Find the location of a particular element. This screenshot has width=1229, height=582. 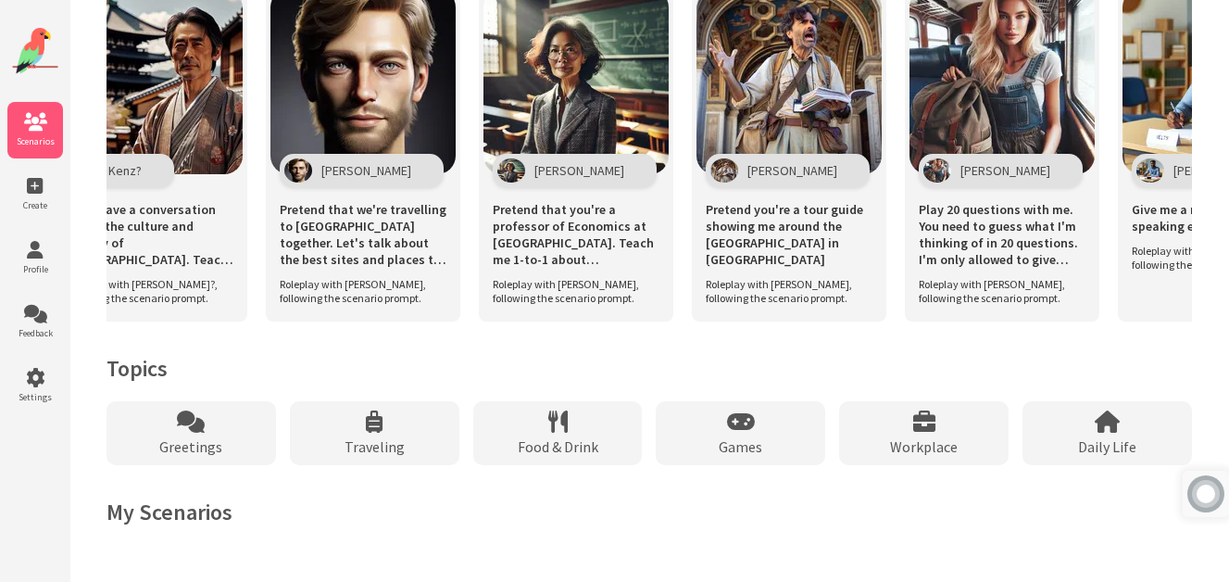

span: Profile is located at coordinates (35, 269).